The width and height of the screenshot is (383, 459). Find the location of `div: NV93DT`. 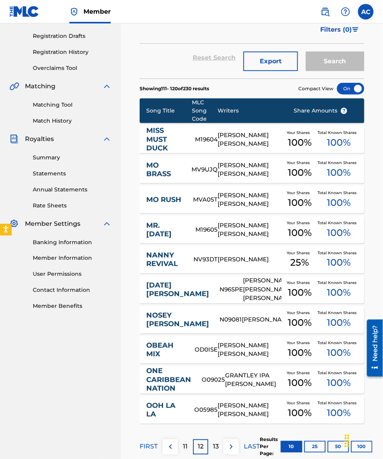

div: NV93DT is located at coordinates (206, 259).